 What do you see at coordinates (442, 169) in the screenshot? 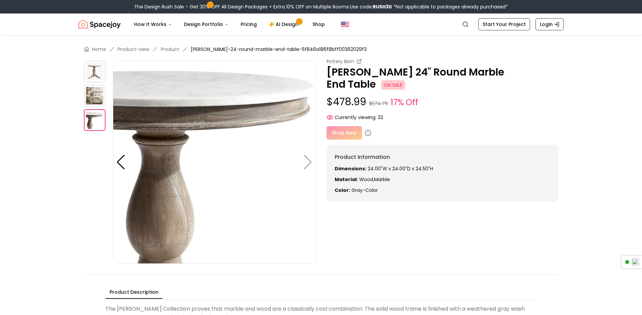
I see `p: 24.00"W x 24.00"D x 24.50"H` at bounding box center [442, 169].